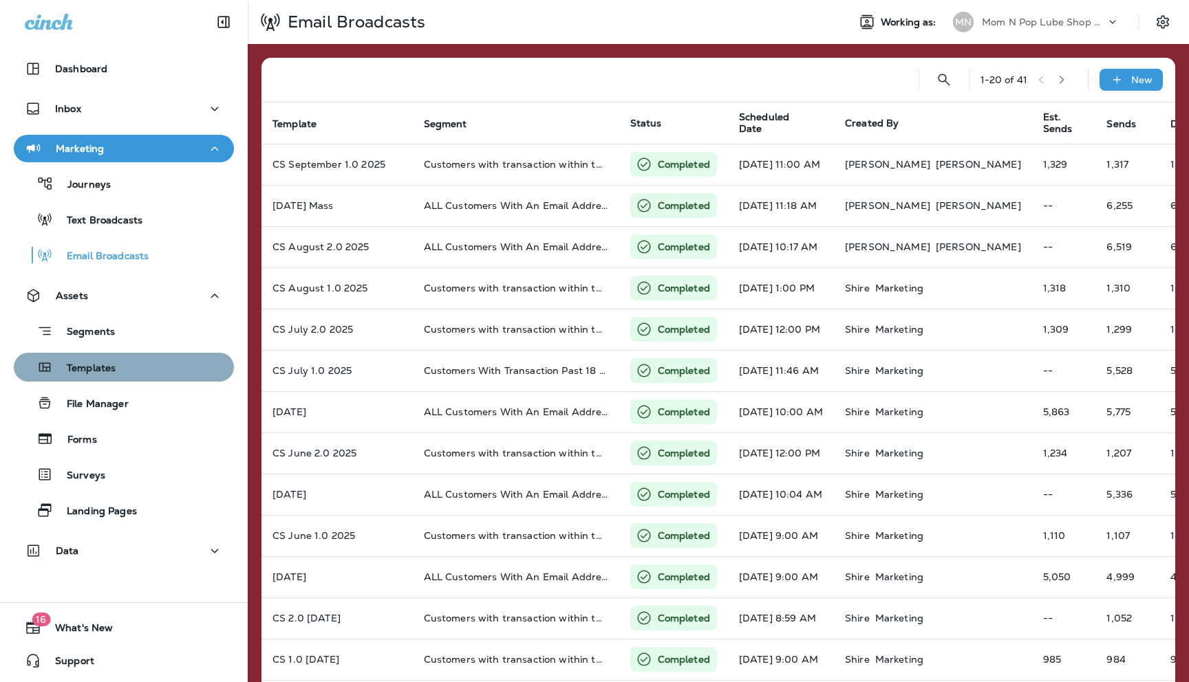  What do you see at coordinates (1127, 206) in the screenshot?
I see `td: 6,255` at bounding box center [1127, 206].